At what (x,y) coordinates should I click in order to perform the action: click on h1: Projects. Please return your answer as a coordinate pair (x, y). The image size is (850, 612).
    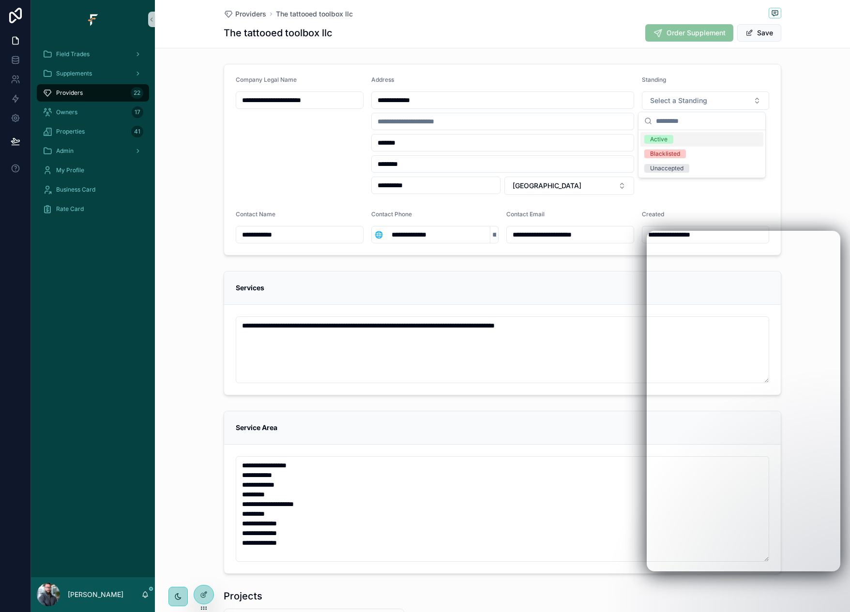
    Looking at the image, I should click on (243, 596).